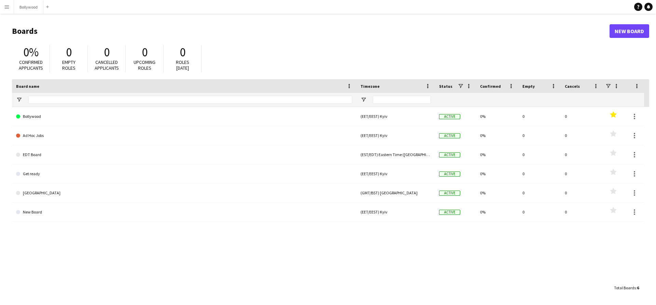 This screenshot has height=305, width=656. Describe the element at coordinates (638, 288) in the screenshot. I see `span: 6` at that location.